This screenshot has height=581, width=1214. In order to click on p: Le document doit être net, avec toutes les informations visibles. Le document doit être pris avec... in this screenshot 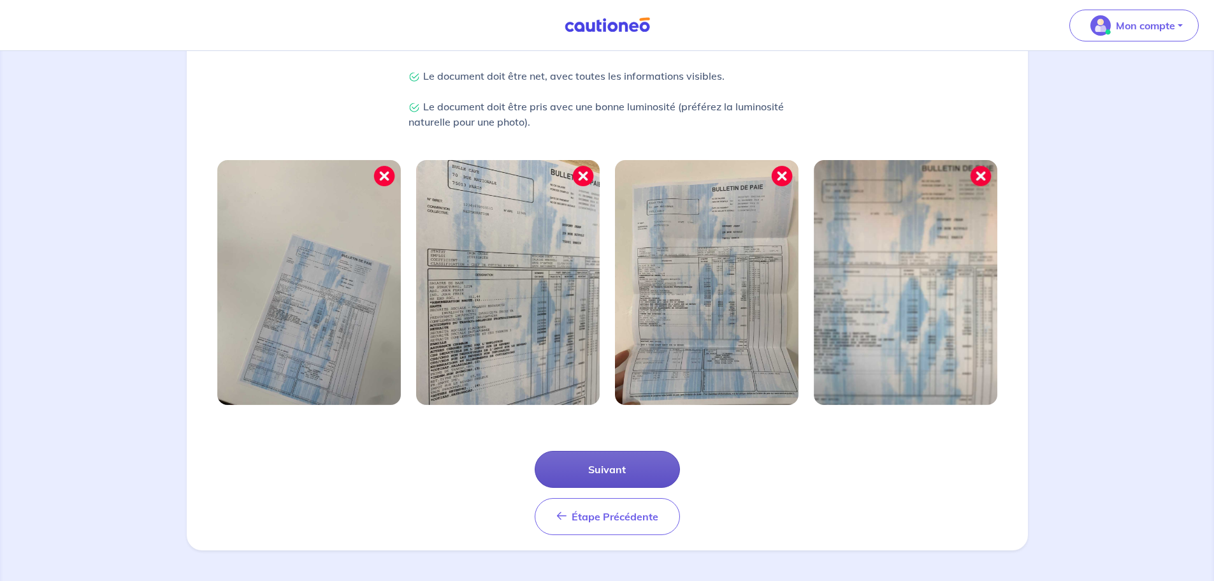, I will do `click(608, 99)`.